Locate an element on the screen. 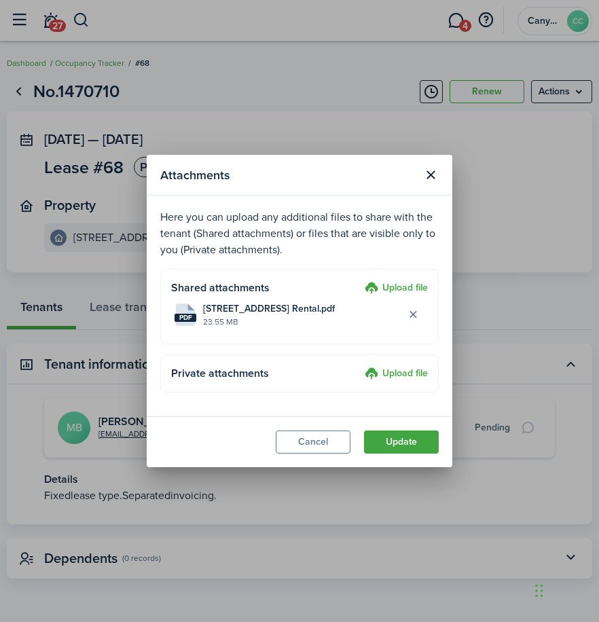  file-icon: File is located at coordinates (185, 314).